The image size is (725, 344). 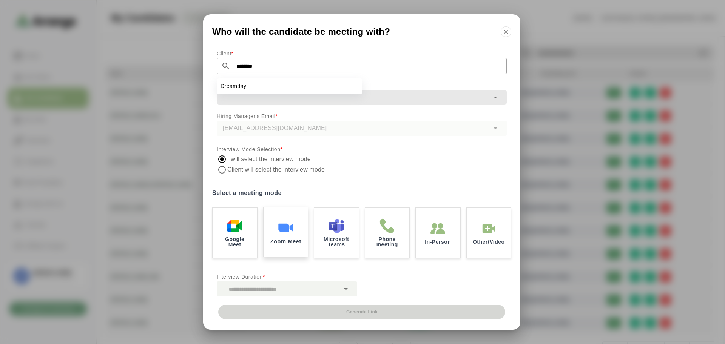 What do you see at coordinates (294, 170) in the screenshot?
I see `label: Client will select the interview mode` at bounding box center [294, 170].